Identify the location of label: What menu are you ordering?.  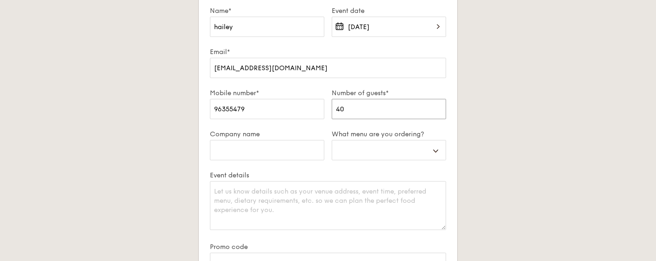
(389, 134).